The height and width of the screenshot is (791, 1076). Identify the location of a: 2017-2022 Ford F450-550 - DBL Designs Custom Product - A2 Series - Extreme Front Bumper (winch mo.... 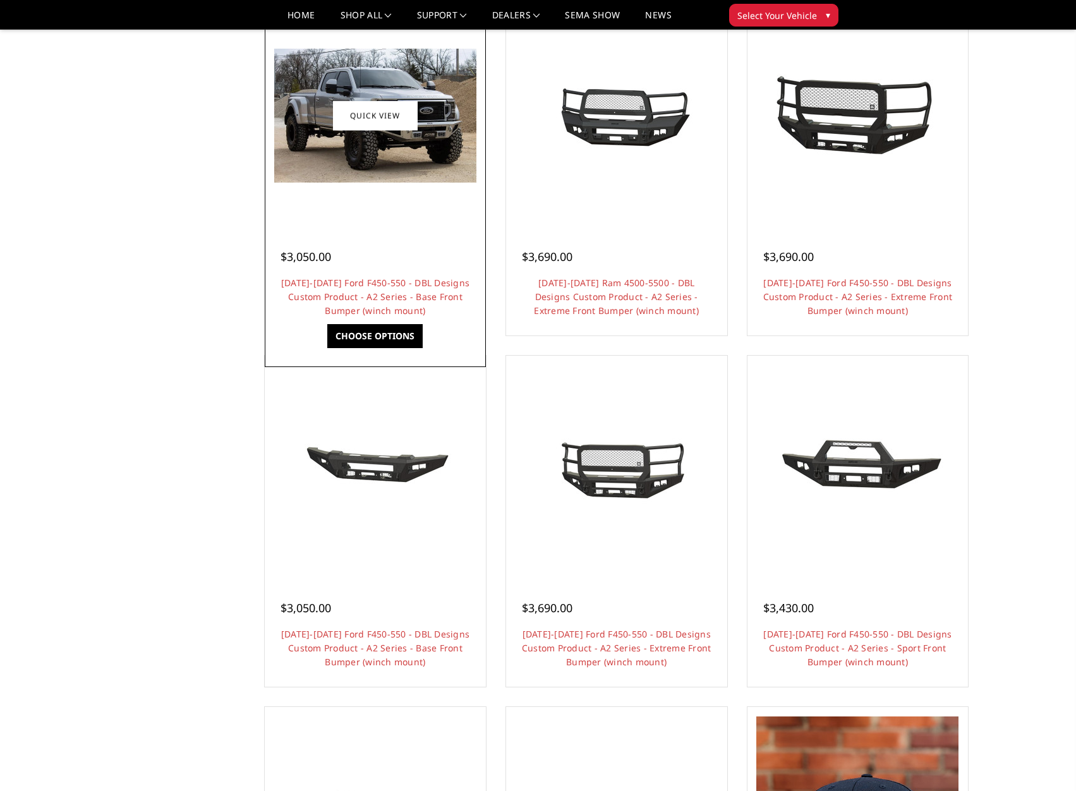
(617, 466).